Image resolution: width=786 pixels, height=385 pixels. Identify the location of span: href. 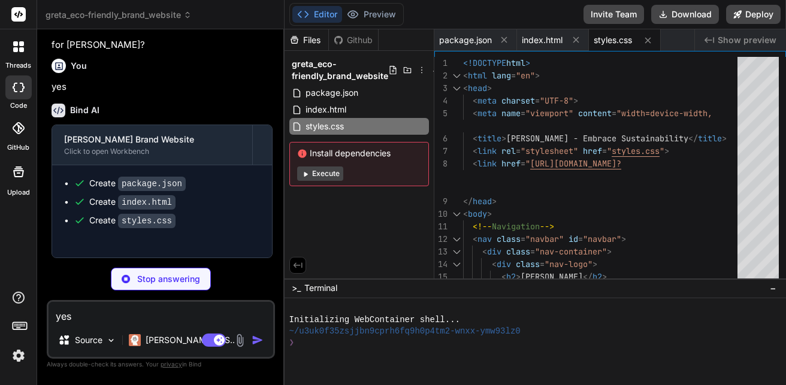
(511, 163).